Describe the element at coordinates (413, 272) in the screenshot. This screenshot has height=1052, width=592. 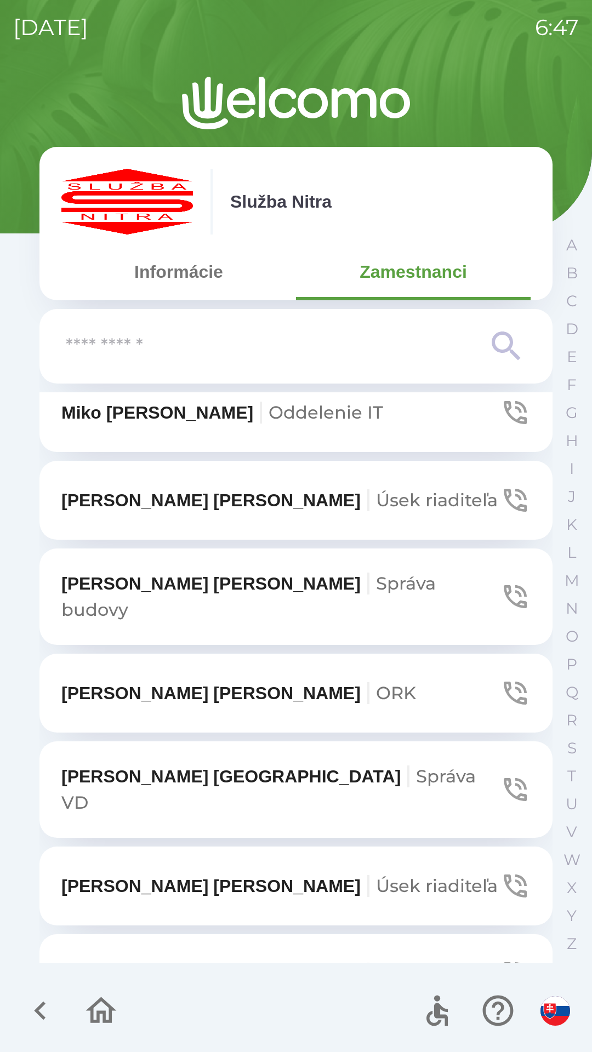
I see `button: Zamestnanci` at that location.